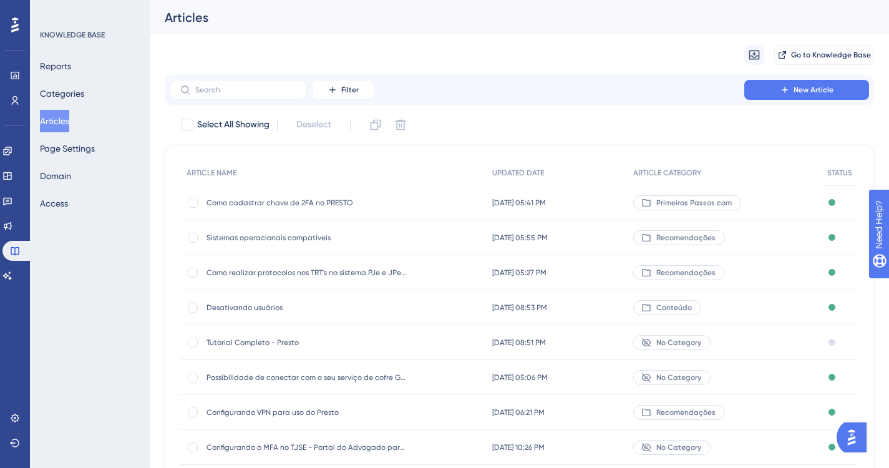 This screenshot has height=468, width=889. Describe the element at coordinates (246, 90) in the screenshot. I see `input: Search` at that location.